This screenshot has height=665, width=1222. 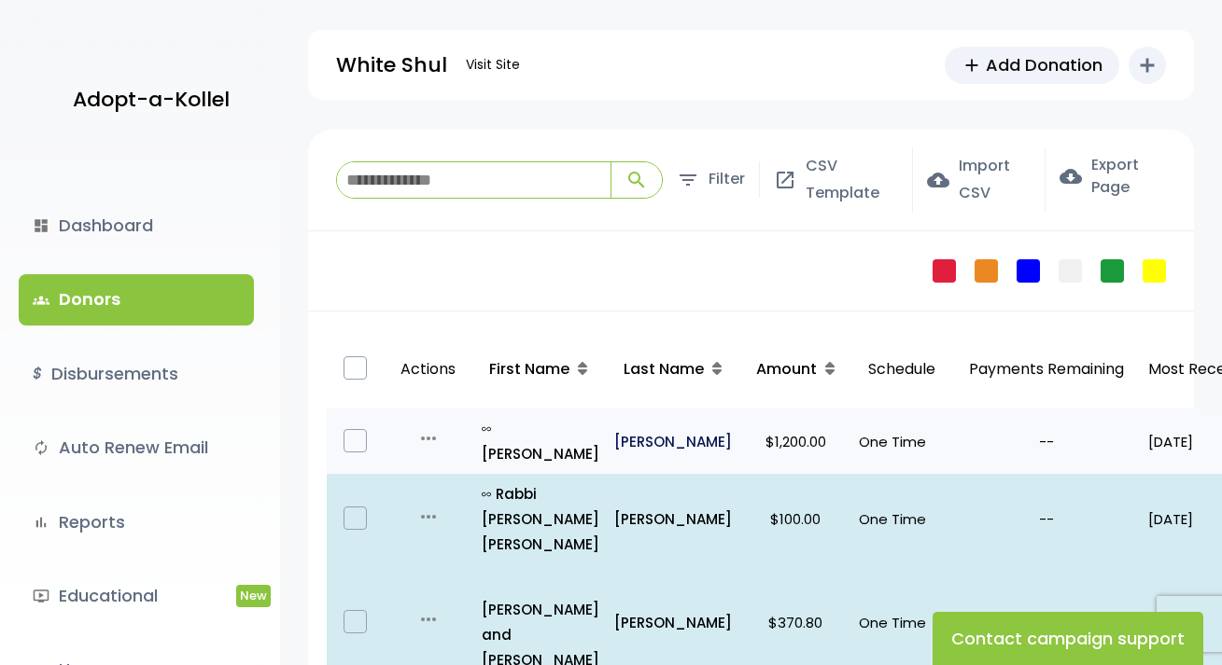 I want to click on p: Actions, so click(x=427, y=370).